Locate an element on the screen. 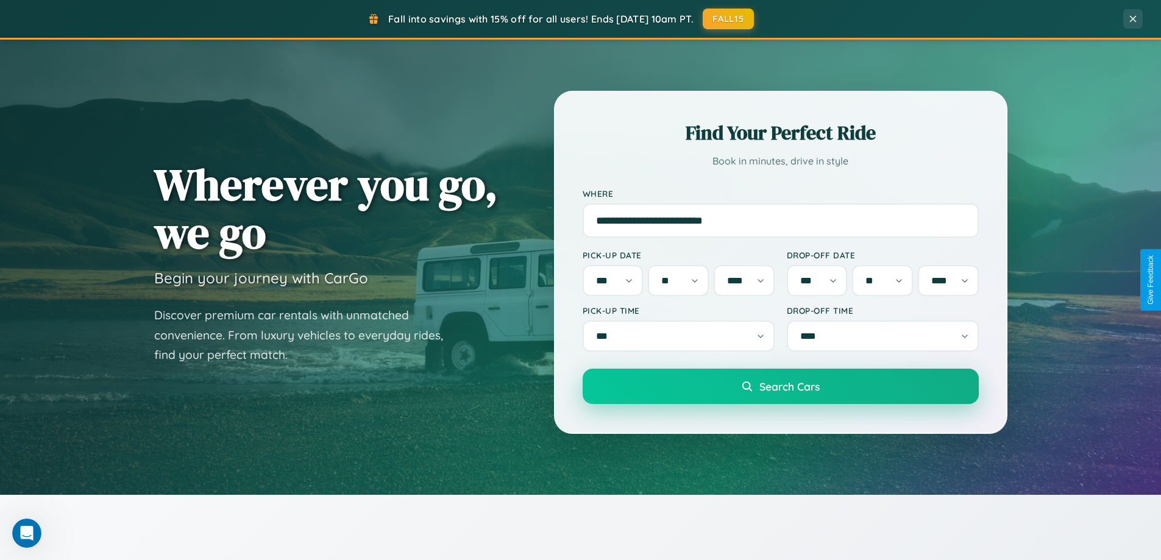  h1: Wherever you go, we go is located at coordinates (326, 208).